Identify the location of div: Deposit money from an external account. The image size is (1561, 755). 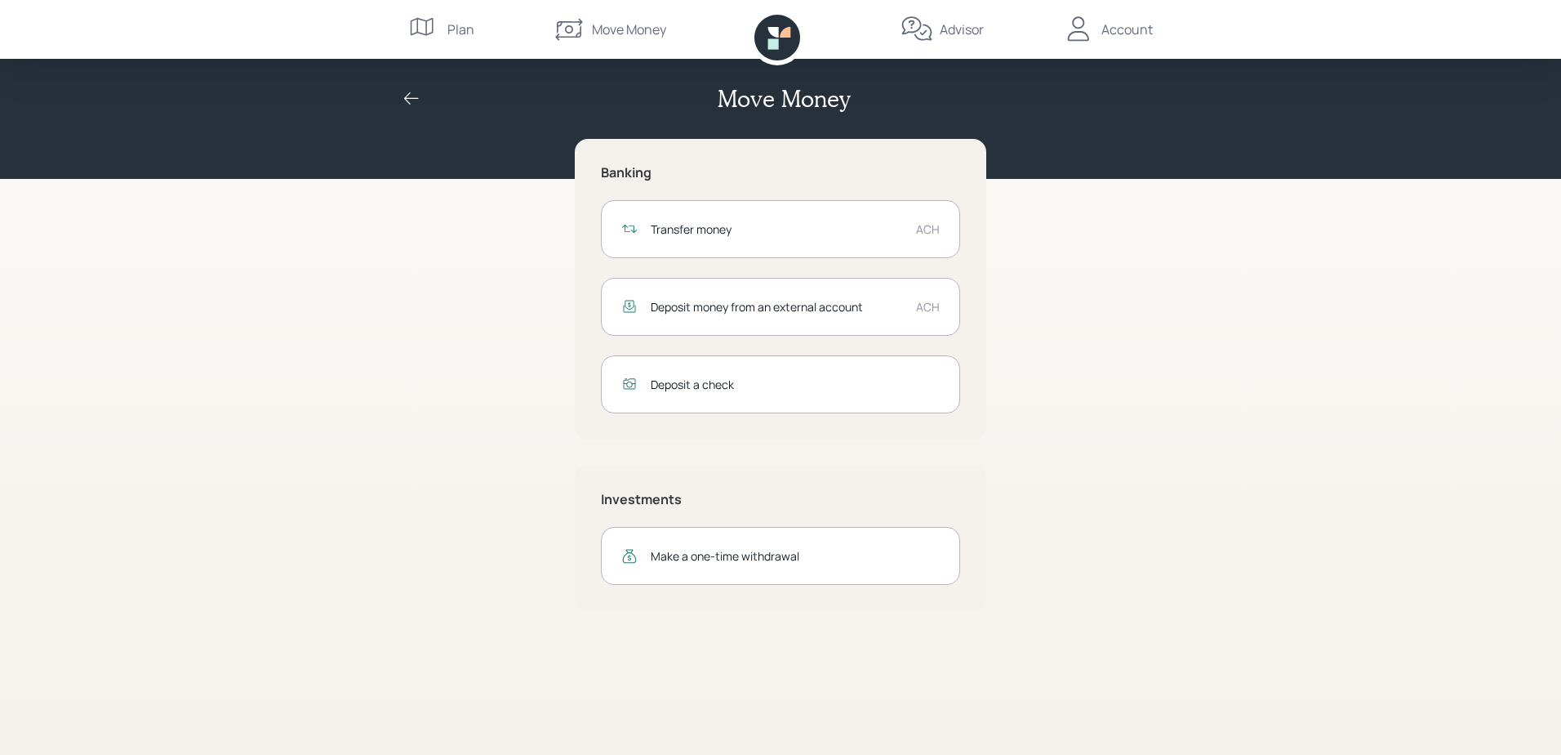
(777, 306).